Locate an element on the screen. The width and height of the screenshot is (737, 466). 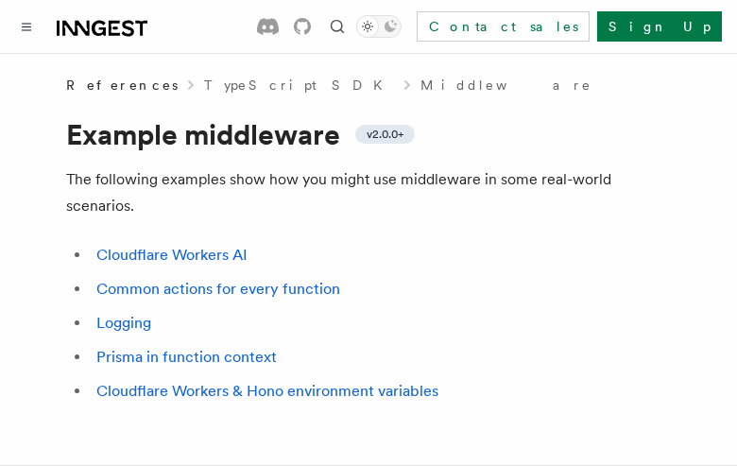
a: Cloudflare Workers & Hono environment variables is located at coordinates (267, 390).